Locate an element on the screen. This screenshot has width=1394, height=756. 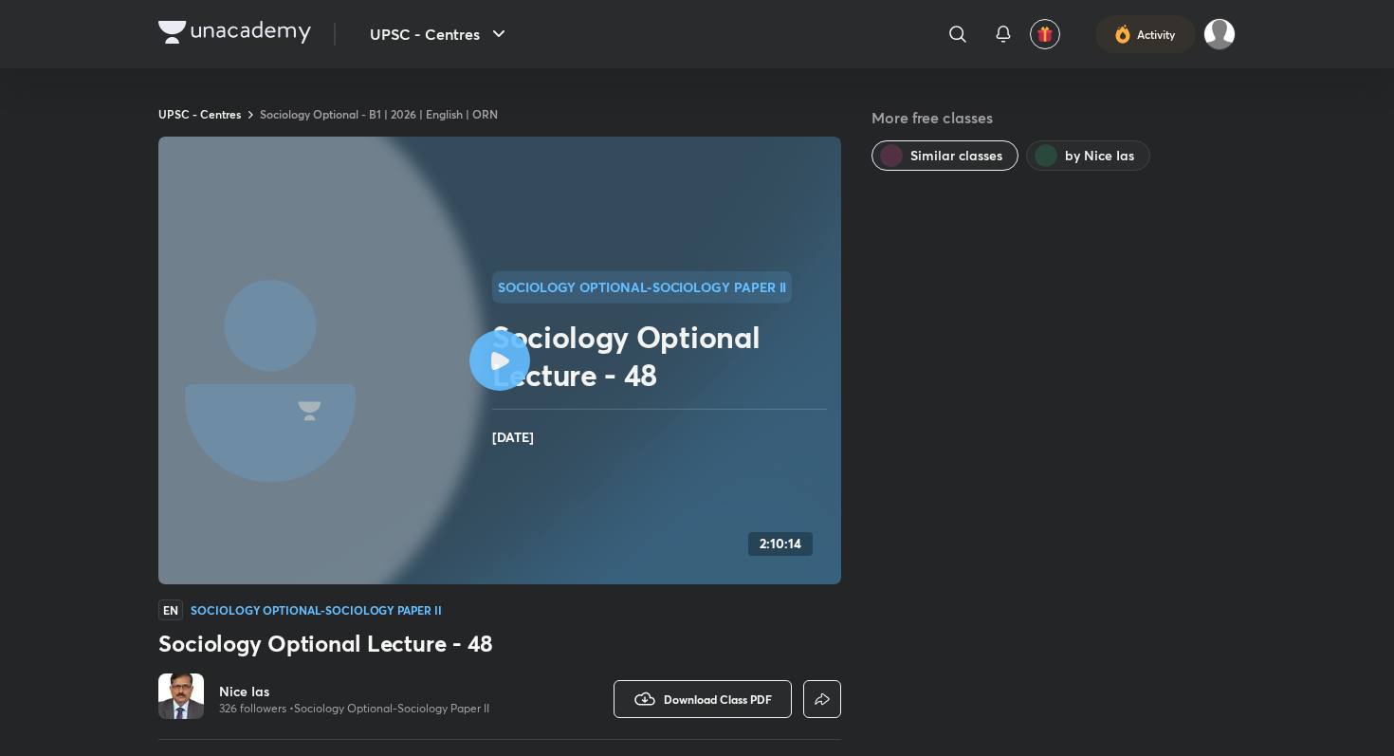
button: UPSC - Centres is located at coordinates (440, 34).